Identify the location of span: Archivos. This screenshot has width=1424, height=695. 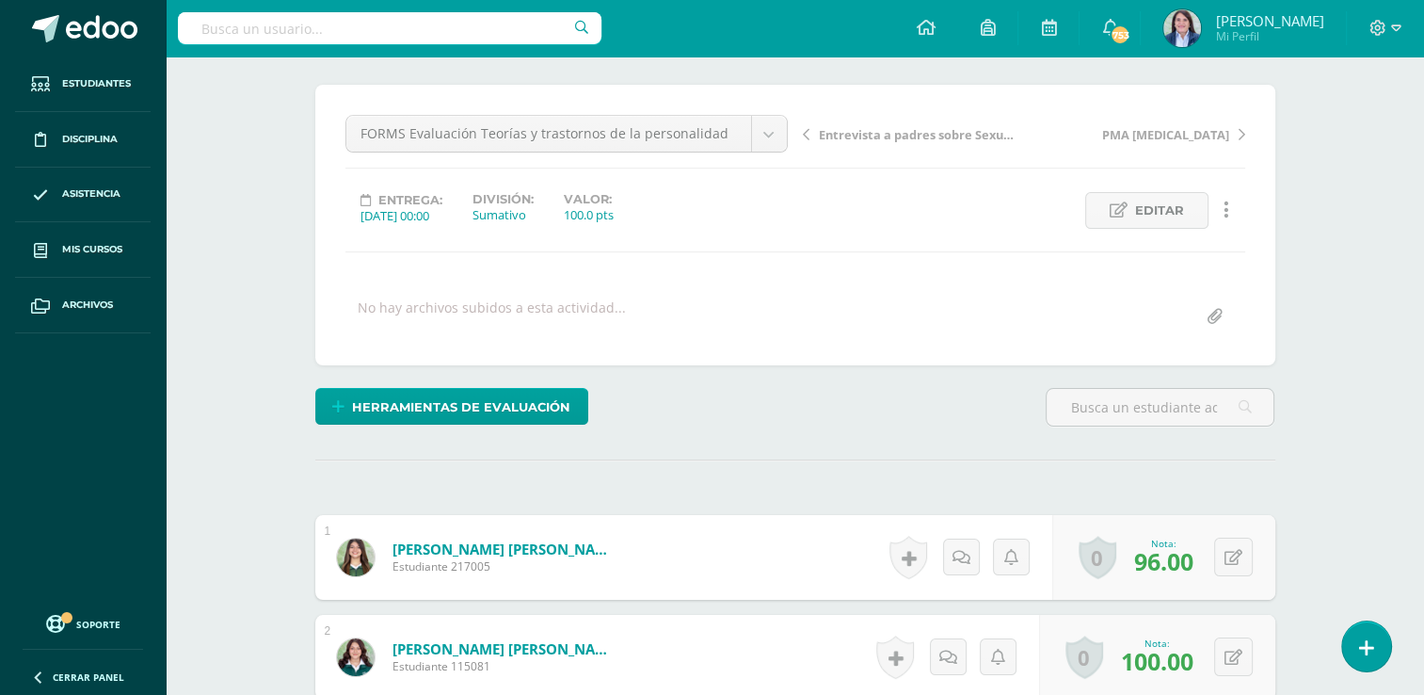
(88, 305).